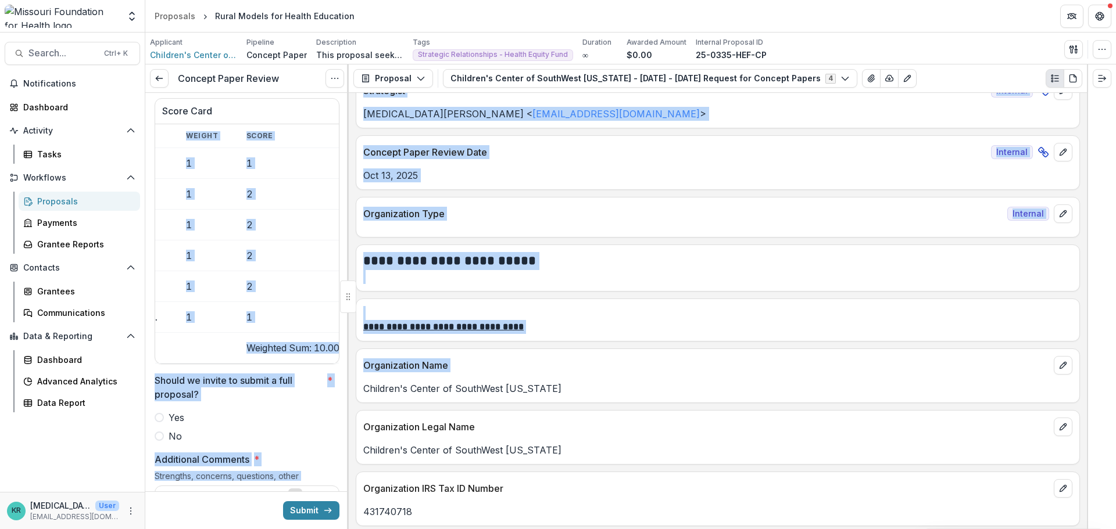  What do you see at coordinates (199, 496) in the screenshot?
I see `button: Italicize` at bounding box center [199, 496].